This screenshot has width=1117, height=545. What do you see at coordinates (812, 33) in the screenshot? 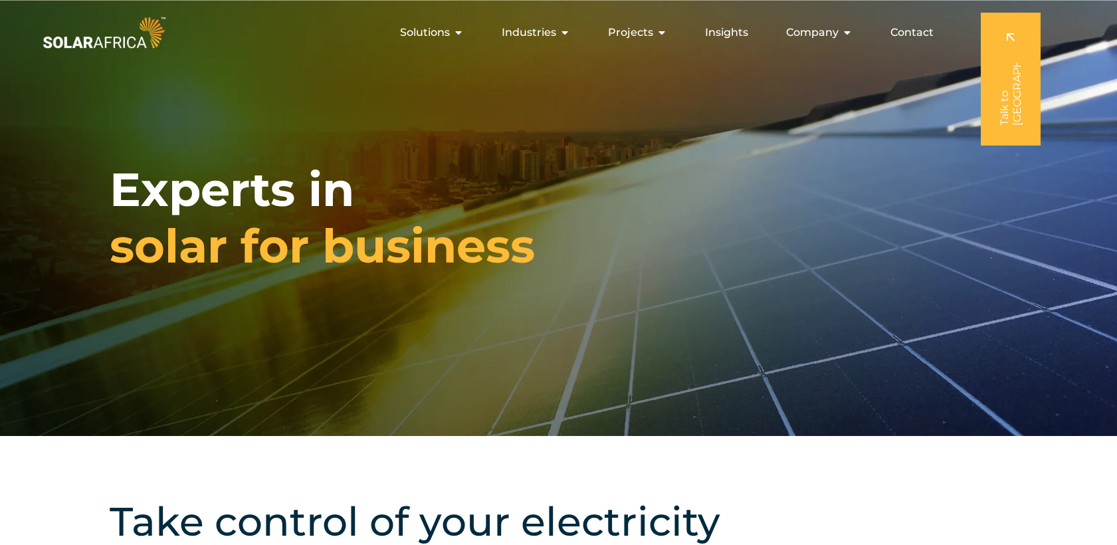
I see `span: Company` at bounding box center [812, 33].